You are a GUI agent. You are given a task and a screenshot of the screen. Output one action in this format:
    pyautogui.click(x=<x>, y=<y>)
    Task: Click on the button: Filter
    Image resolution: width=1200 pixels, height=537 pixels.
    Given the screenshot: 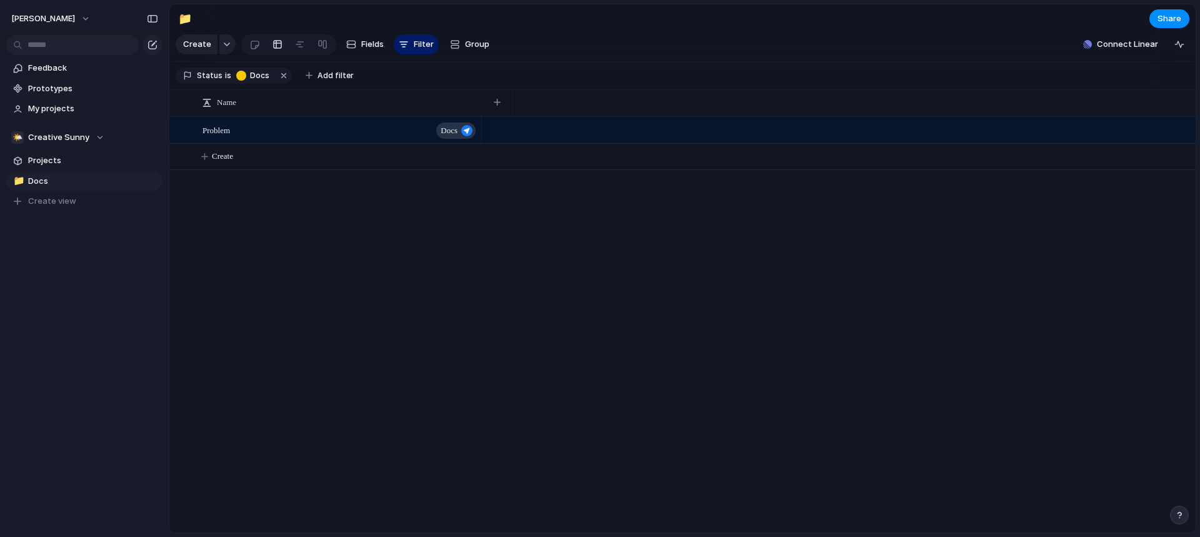 What is the action you would take?
    pyautogui.click(x=416, y=44)
    